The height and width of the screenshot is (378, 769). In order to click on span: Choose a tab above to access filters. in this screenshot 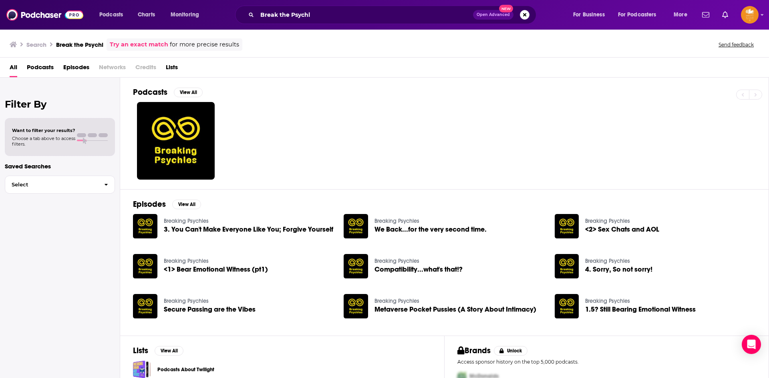, I will do `click(44, 141)`.